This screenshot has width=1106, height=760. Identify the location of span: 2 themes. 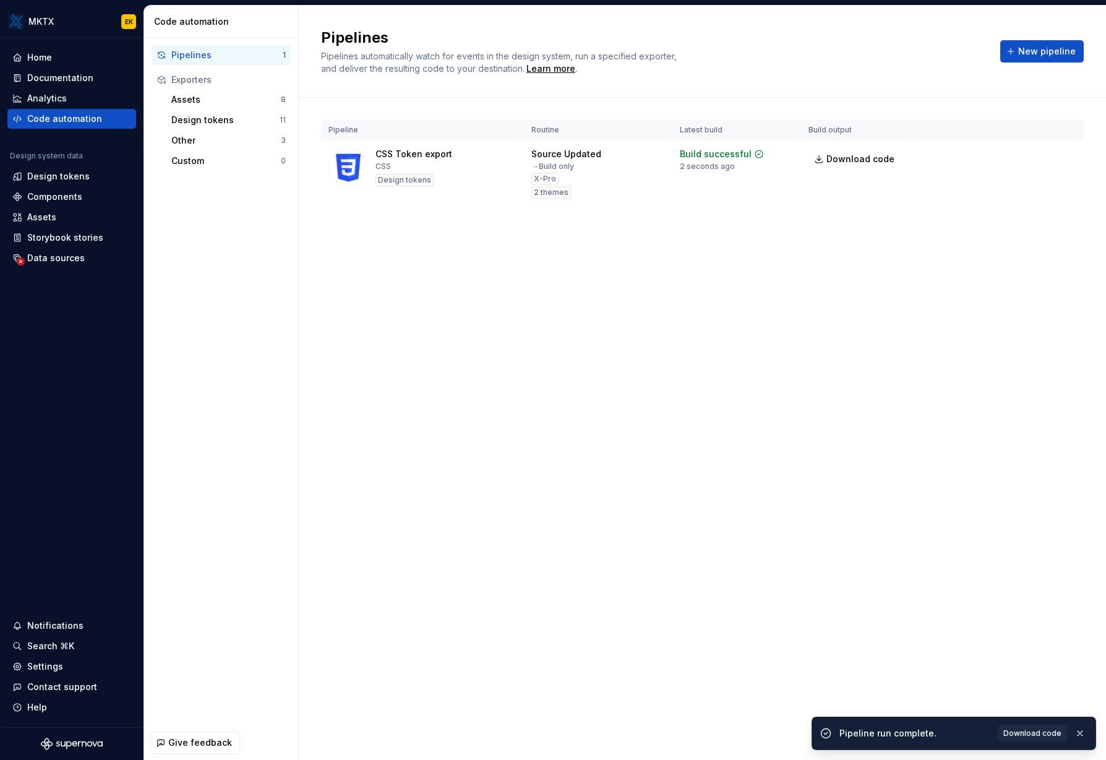
(551, 192).